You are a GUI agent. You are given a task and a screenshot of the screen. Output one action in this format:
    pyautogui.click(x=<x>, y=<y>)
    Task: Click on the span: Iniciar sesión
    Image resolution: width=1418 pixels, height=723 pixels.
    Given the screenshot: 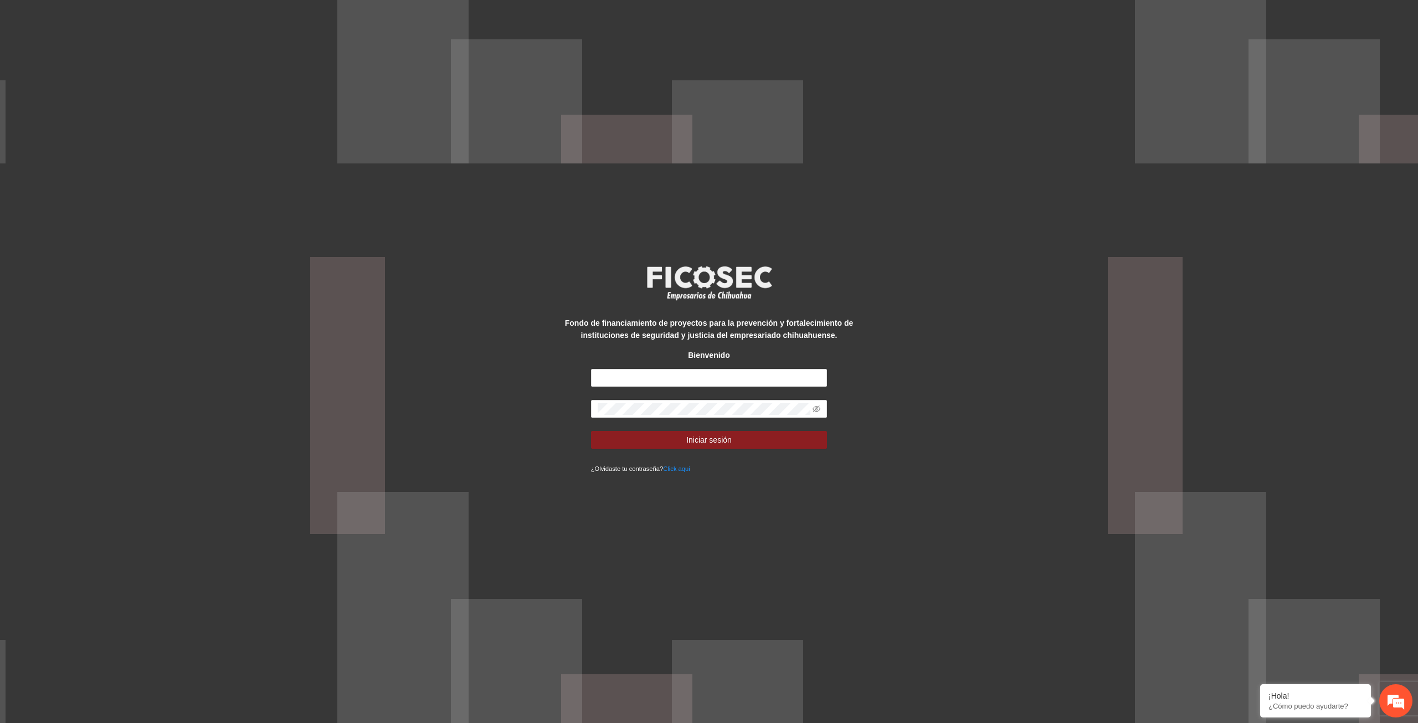 What is the action you would take?
    pyautogui.click(x=709, y=440)
    